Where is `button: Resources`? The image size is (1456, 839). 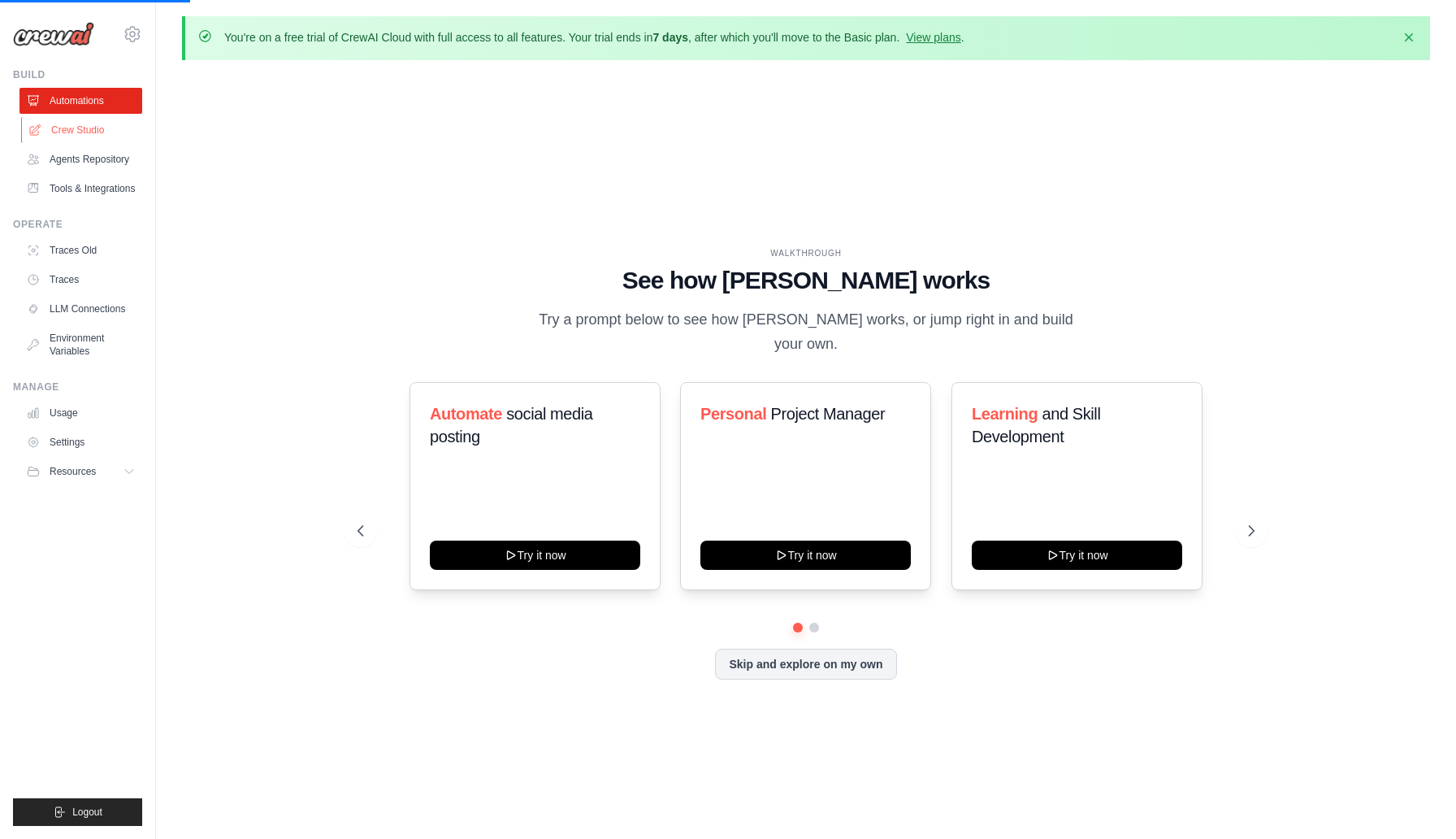 button: Resources is located at coordinates (80, 471).